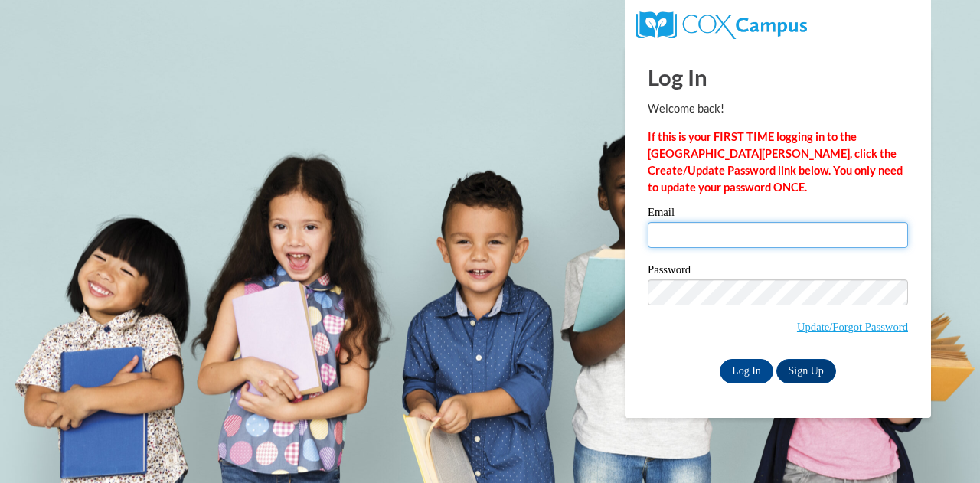 The height and width of the screenshot is (483, 980). I want to click on a: Sign Up, so click(806, 371).